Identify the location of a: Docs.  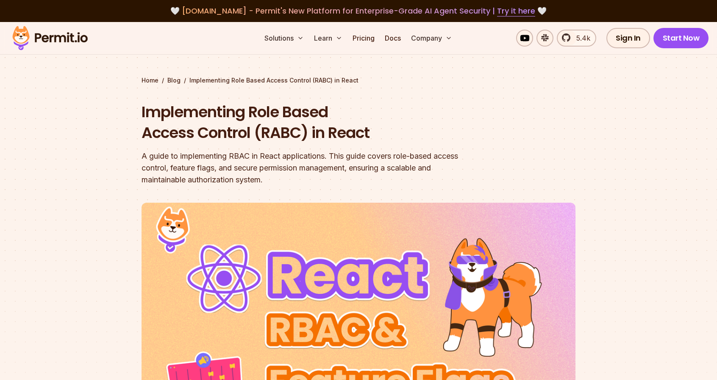
(393, 38).